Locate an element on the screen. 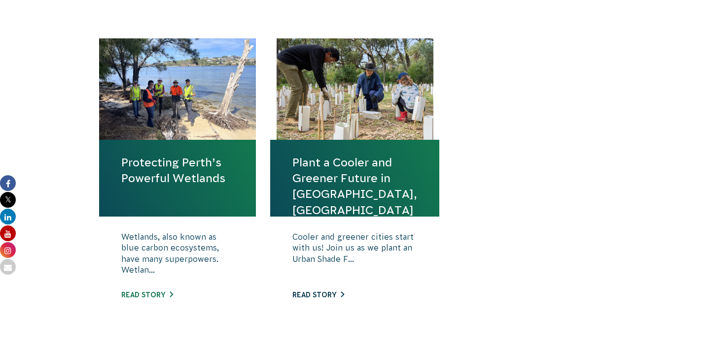 This screenshot has height=348, width=710. a: Protecting Perth’s Powerful Wetlands is located at coordinates (177, 171).